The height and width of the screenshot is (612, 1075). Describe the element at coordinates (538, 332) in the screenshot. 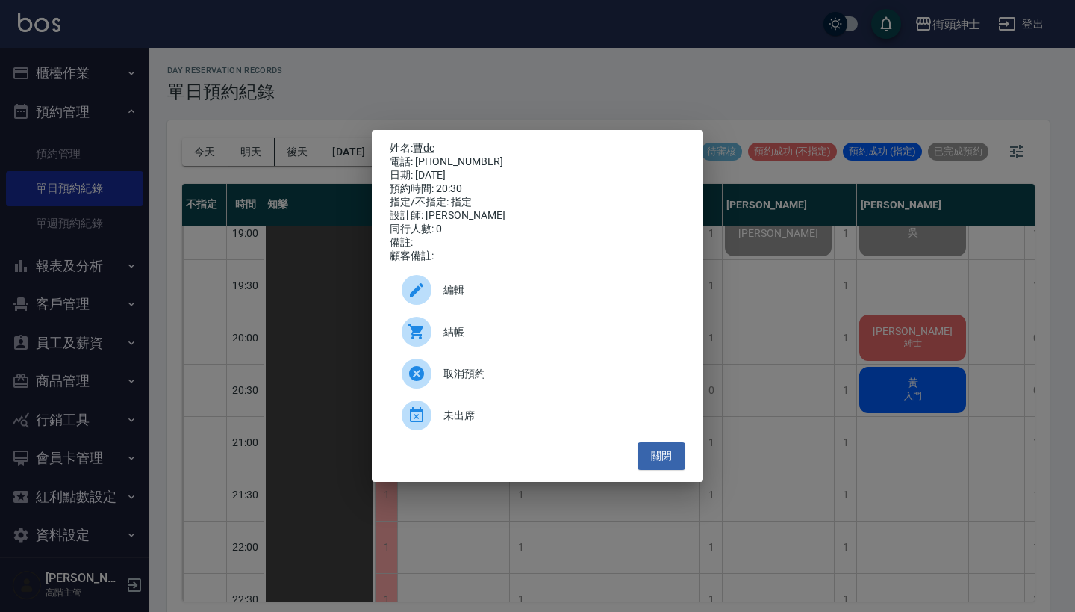

I see `a: 結帳` at that location.